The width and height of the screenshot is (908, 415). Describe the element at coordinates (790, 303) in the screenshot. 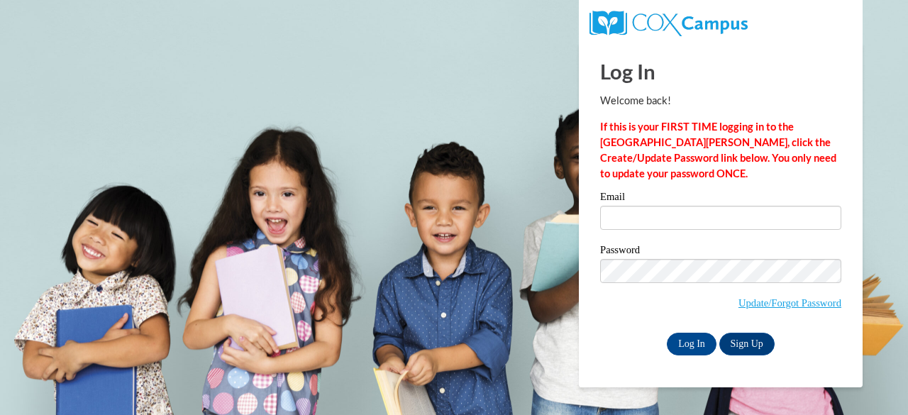

I see `a: Update/Forgot Password` at that location.